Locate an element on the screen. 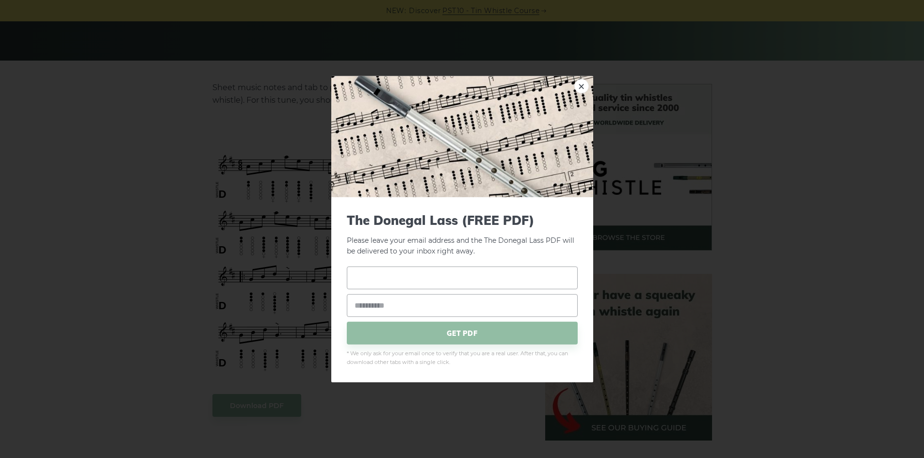  span: GET PDF is located at coordinates (462, 333).